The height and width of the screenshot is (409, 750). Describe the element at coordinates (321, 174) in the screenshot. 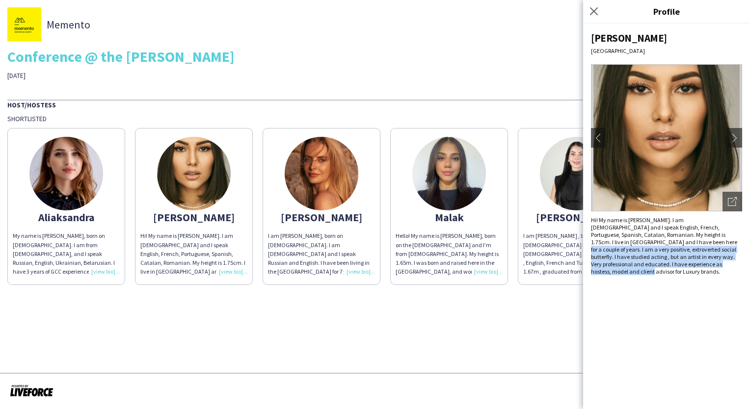

I see `img: thumb-634cf6a2c760d.jpeg` at that location.